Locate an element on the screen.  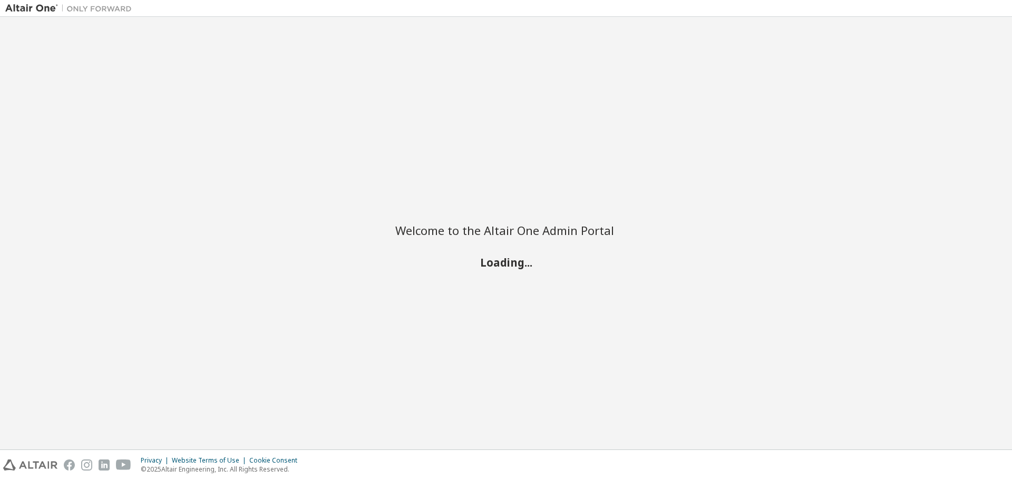
h2: Welcome to the Altair One Admin Portal is located at coordinates (506, 230).